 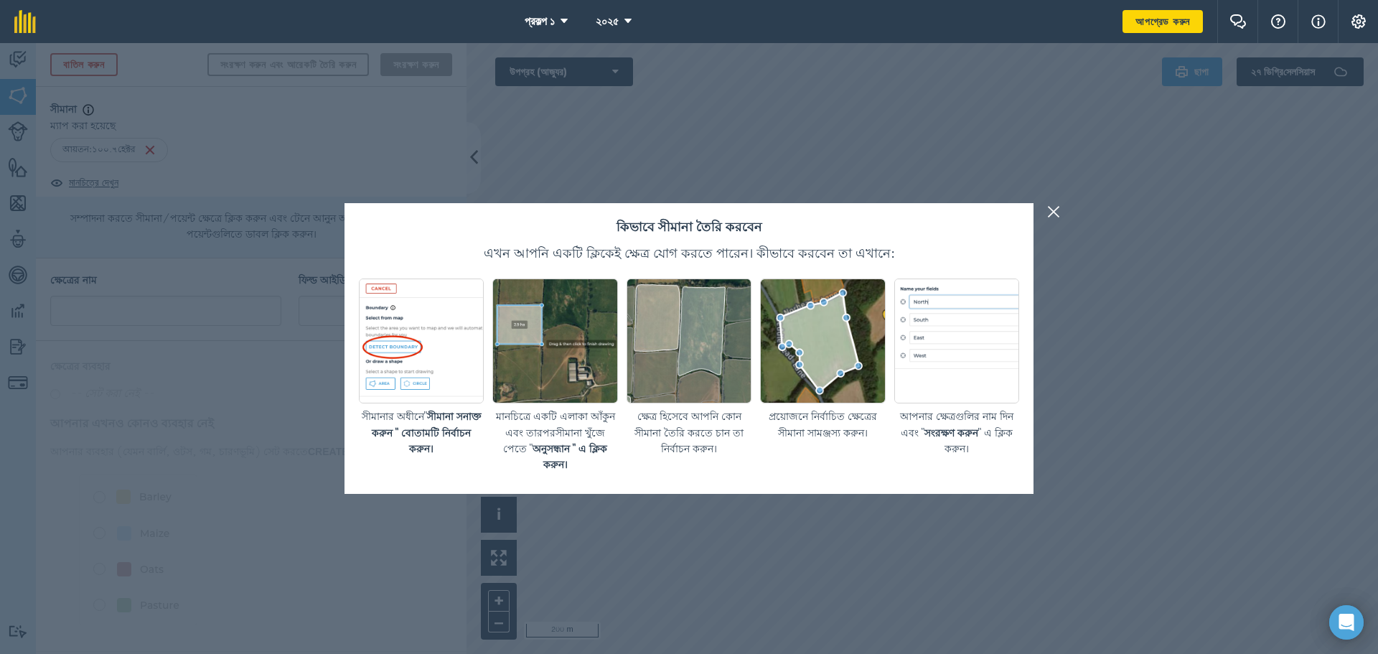 What do you see at coordinates (426, 433) in the screenshot?
I see `font: সীমানা সনাক্ত করুন " বোতামটি নির্বাচন করুন।` at bounding box center [426, 433].